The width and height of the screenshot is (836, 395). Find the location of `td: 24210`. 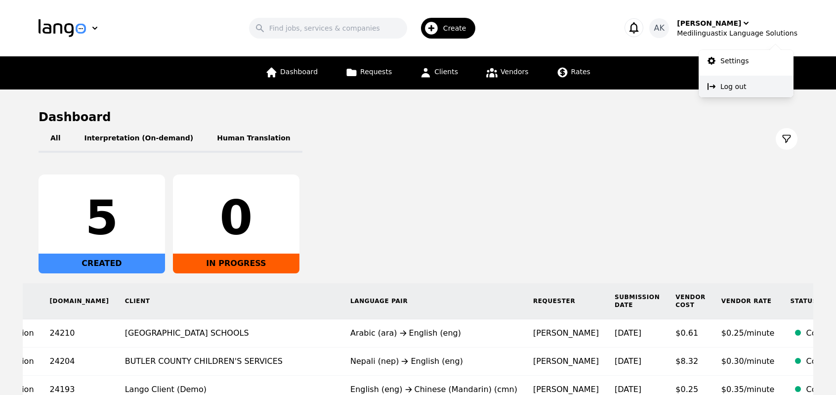

td: 24210 is located at coordinates (80, 333).